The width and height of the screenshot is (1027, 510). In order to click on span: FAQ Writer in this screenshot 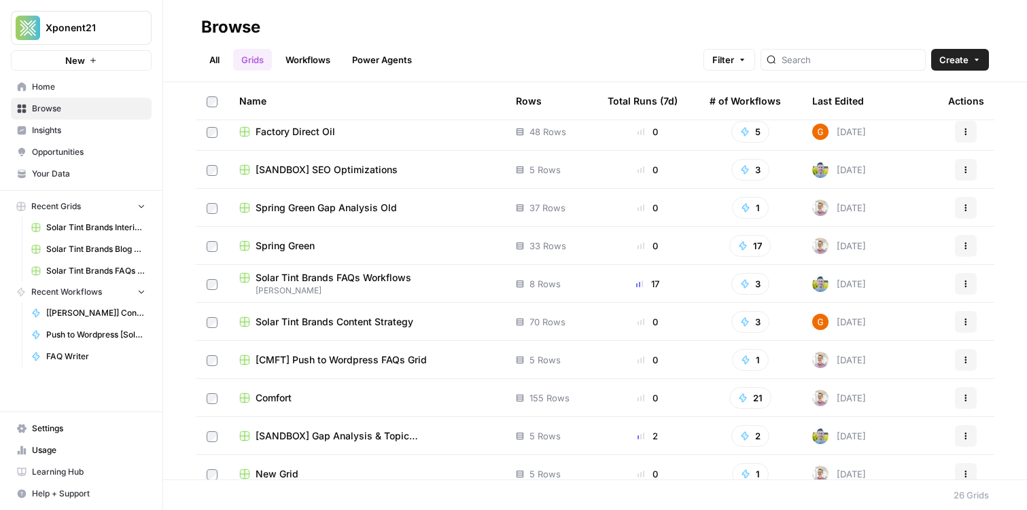, I will do `click(96, 357)`.